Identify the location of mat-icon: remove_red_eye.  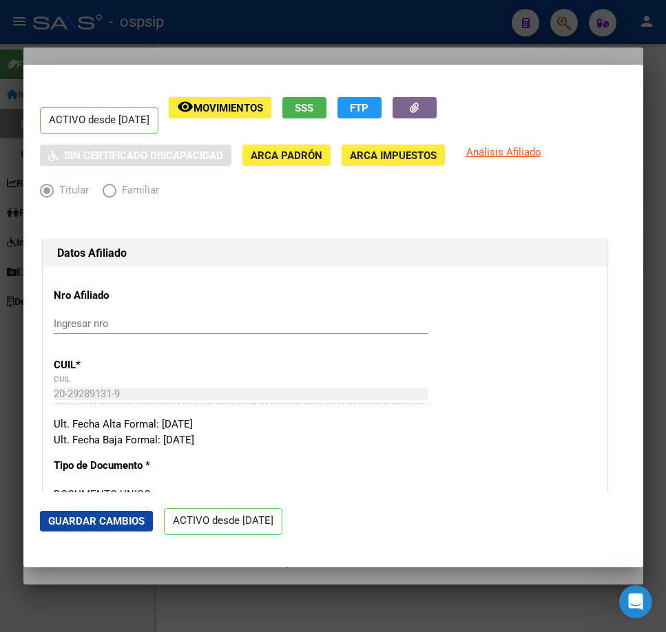
(185, 107).